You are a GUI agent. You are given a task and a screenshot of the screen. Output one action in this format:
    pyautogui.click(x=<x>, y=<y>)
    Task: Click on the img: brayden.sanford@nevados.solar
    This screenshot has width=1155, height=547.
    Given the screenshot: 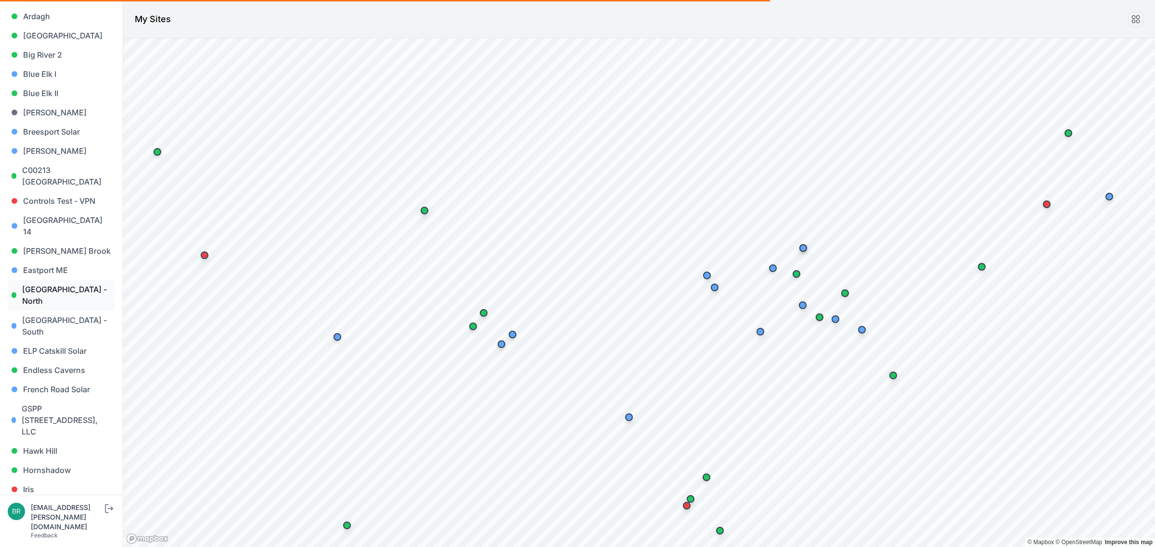 What is the action you would take?
    pyautogui.click(x=16, y=512)
    